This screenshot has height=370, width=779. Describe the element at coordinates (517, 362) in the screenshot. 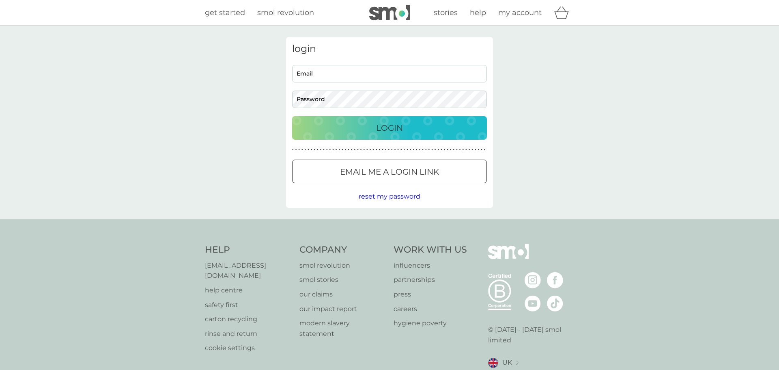

I see `img: select a new location` at that location.